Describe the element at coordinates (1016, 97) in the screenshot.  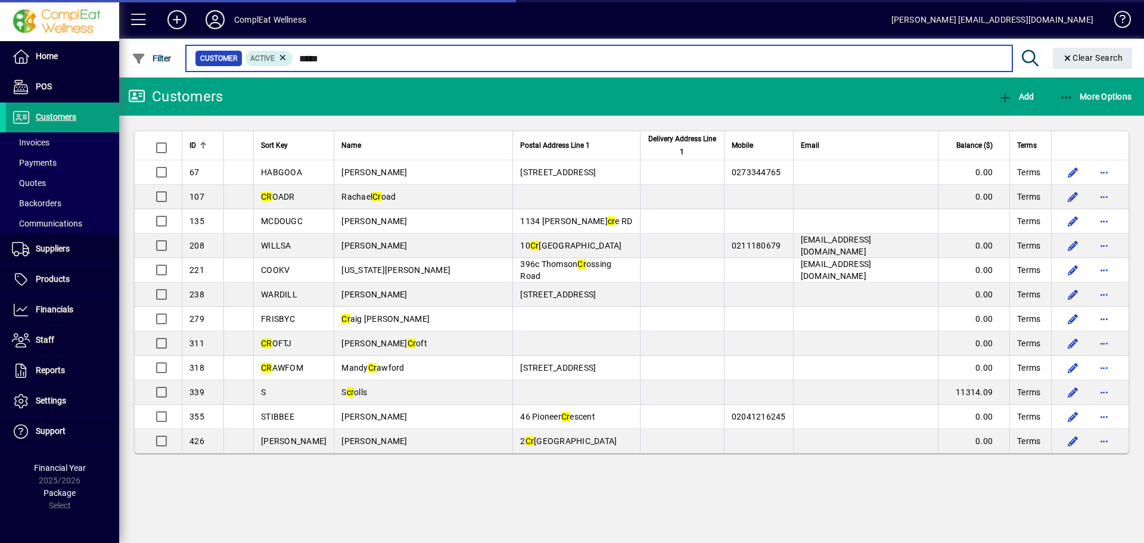
I see `button: Add` at that location.